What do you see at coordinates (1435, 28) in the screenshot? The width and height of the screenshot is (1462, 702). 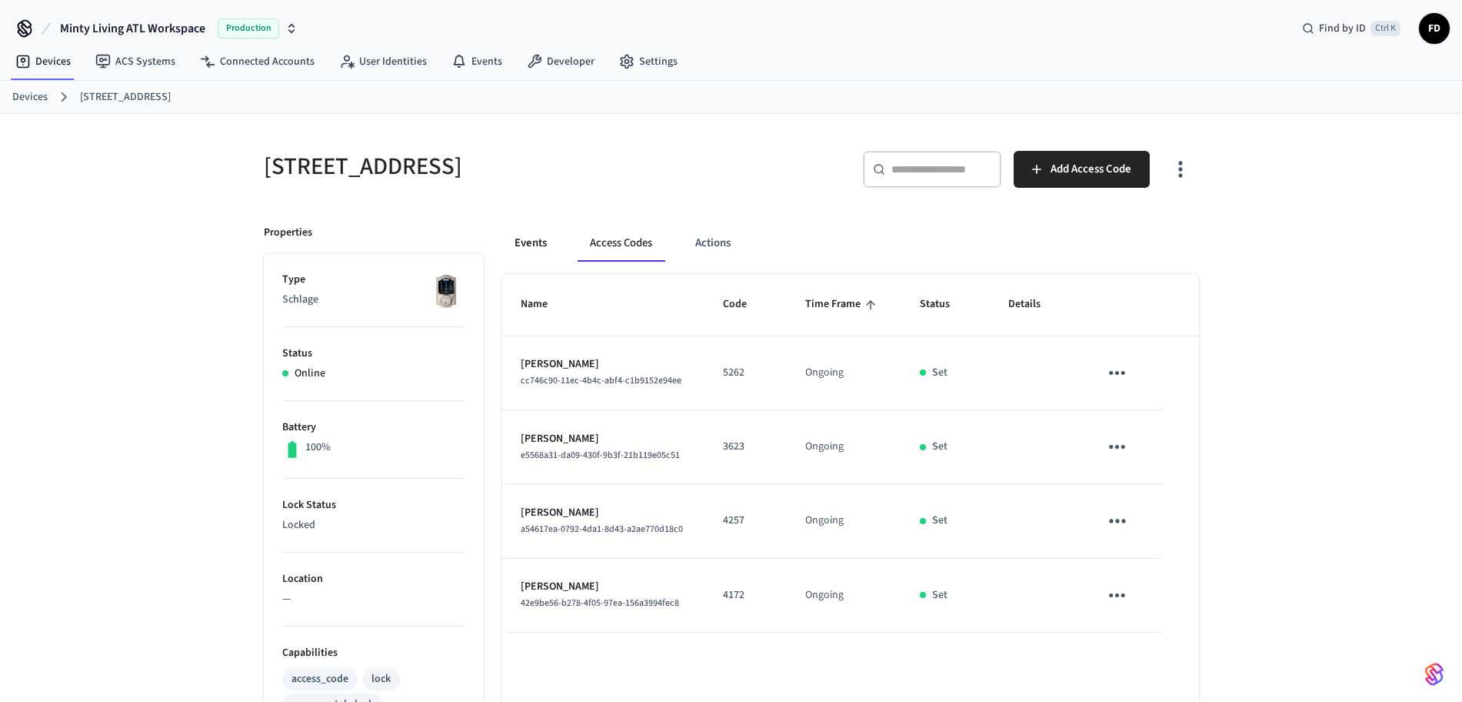 I see `button: FD` at bounding box center [1435, 28].